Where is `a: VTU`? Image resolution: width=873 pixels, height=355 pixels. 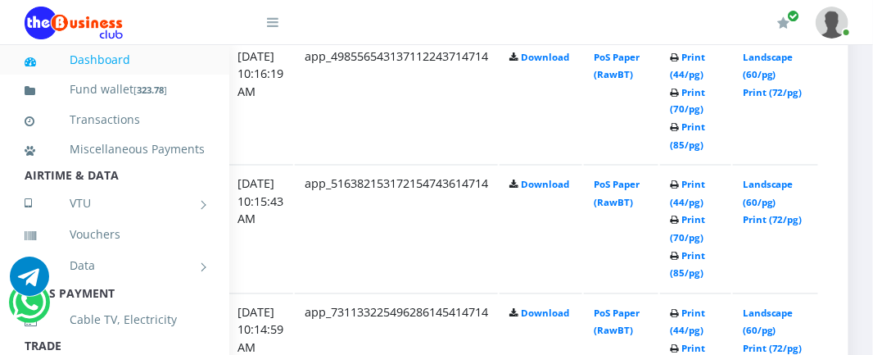 a: VTU is located at coordinates (115, 203).